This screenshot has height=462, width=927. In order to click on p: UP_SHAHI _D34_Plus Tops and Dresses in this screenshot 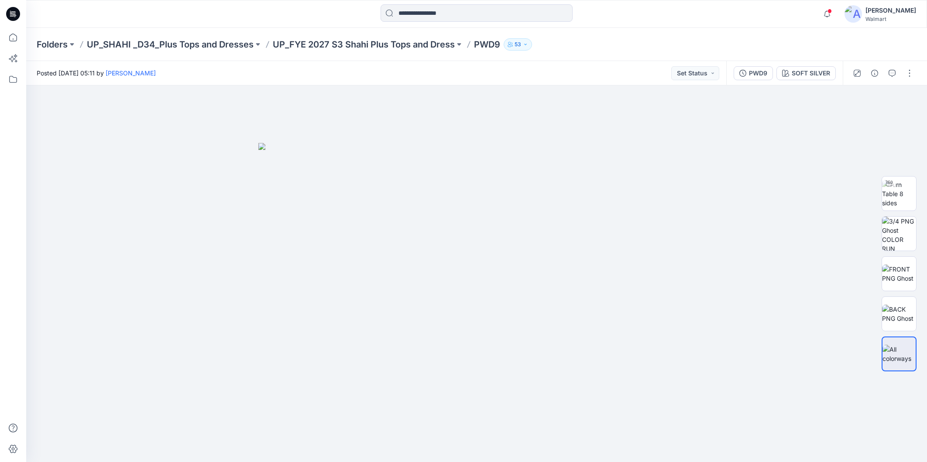, I will do `click(170, 45)`.